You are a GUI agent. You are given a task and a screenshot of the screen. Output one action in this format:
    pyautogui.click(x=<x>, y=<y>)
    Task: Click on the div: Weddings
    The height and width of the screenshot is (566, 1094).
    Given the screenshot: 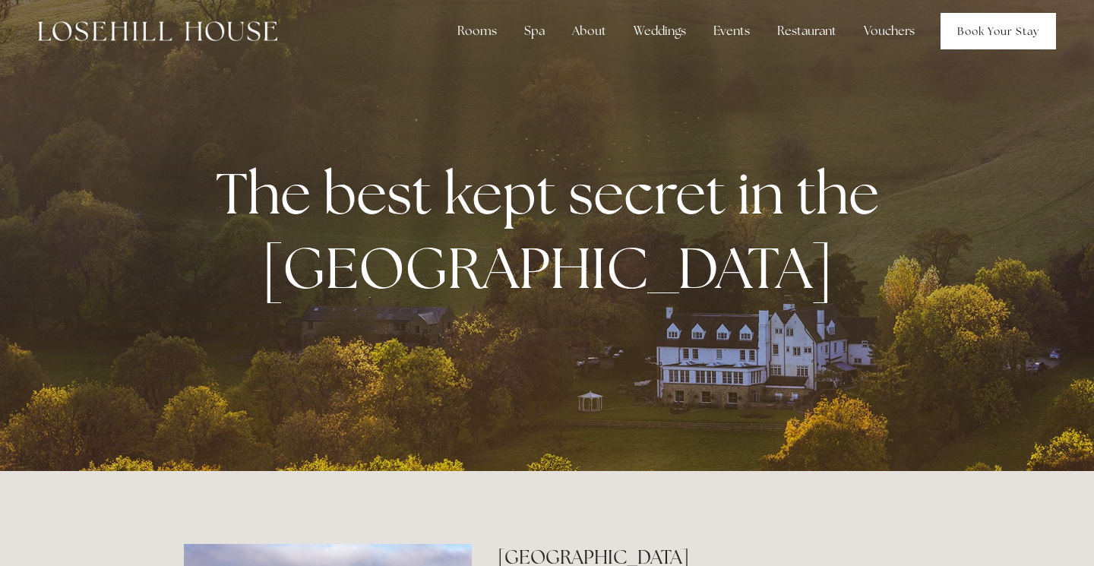 What is the action you would take?
    pyautogui.click(x=659, y=31)
    